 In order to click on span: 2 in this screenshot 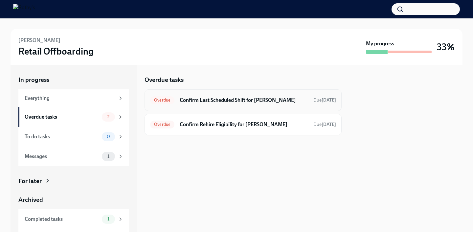, I will do `click(108, 117)`.